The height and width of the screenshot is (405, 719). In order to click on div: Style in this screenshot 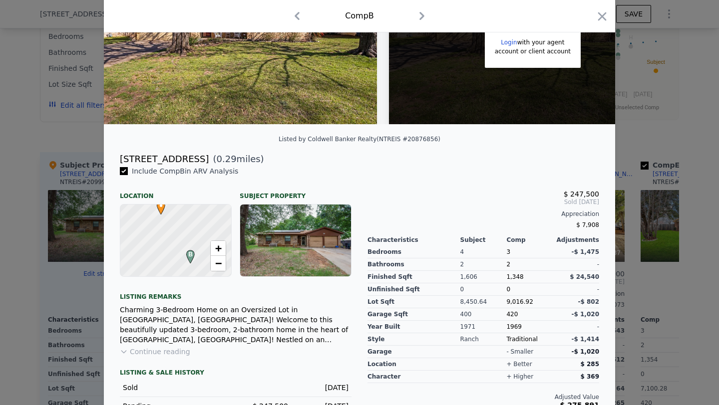, I will do `click(414, 339)`.